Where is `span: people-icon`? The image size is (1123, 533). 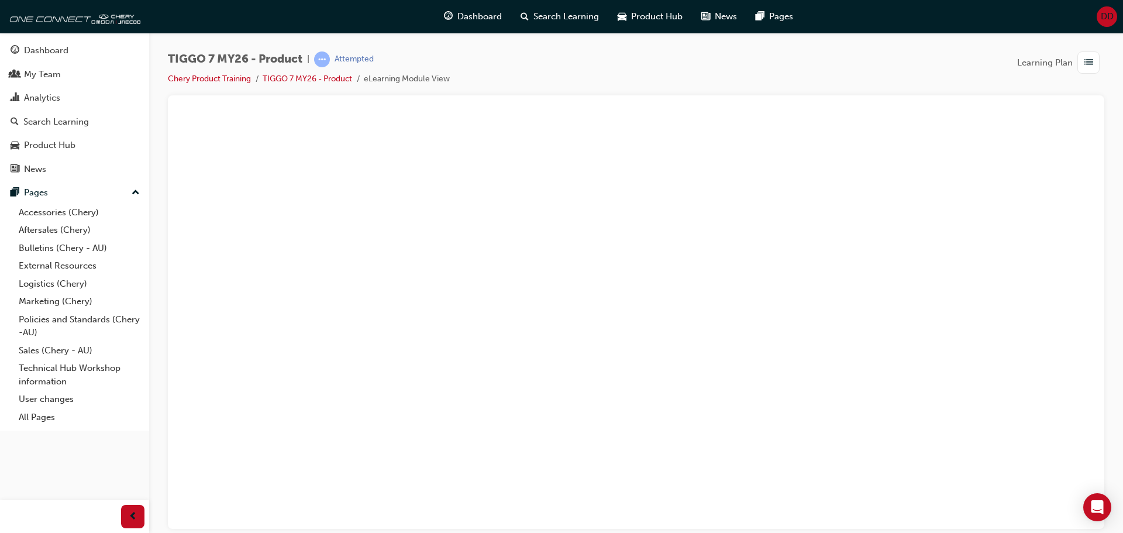
span: people-icon is located at coordinates (15, 75).